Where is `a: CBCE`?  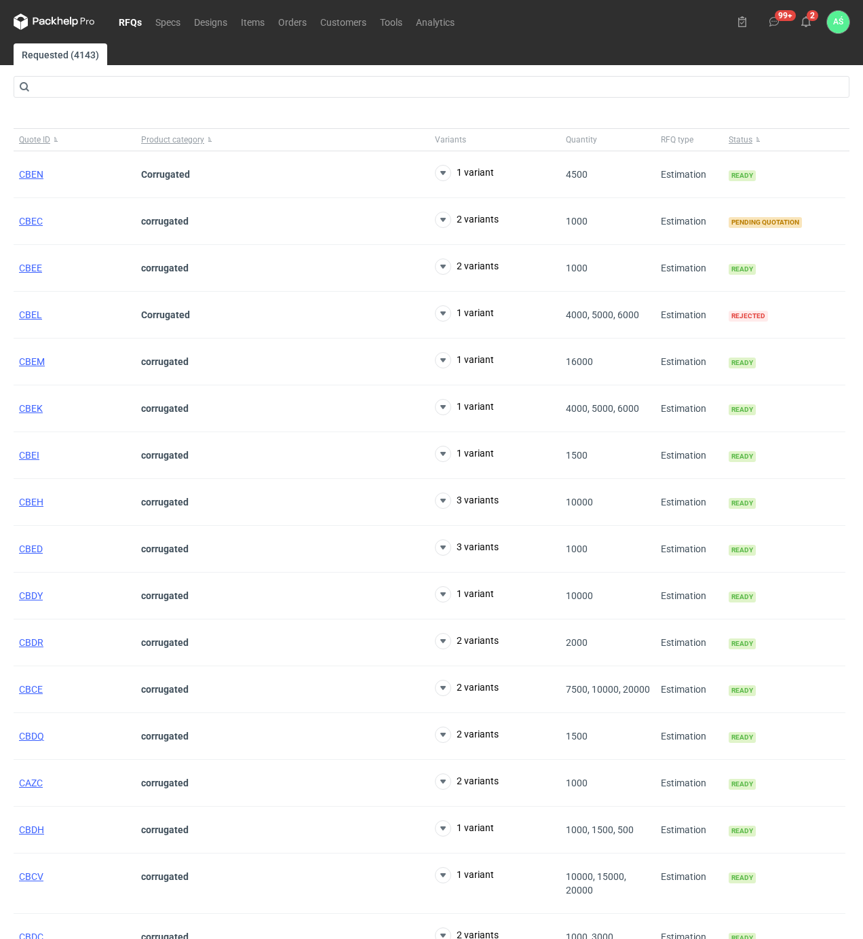 a: CBCE is located at coordinates (31, 690).